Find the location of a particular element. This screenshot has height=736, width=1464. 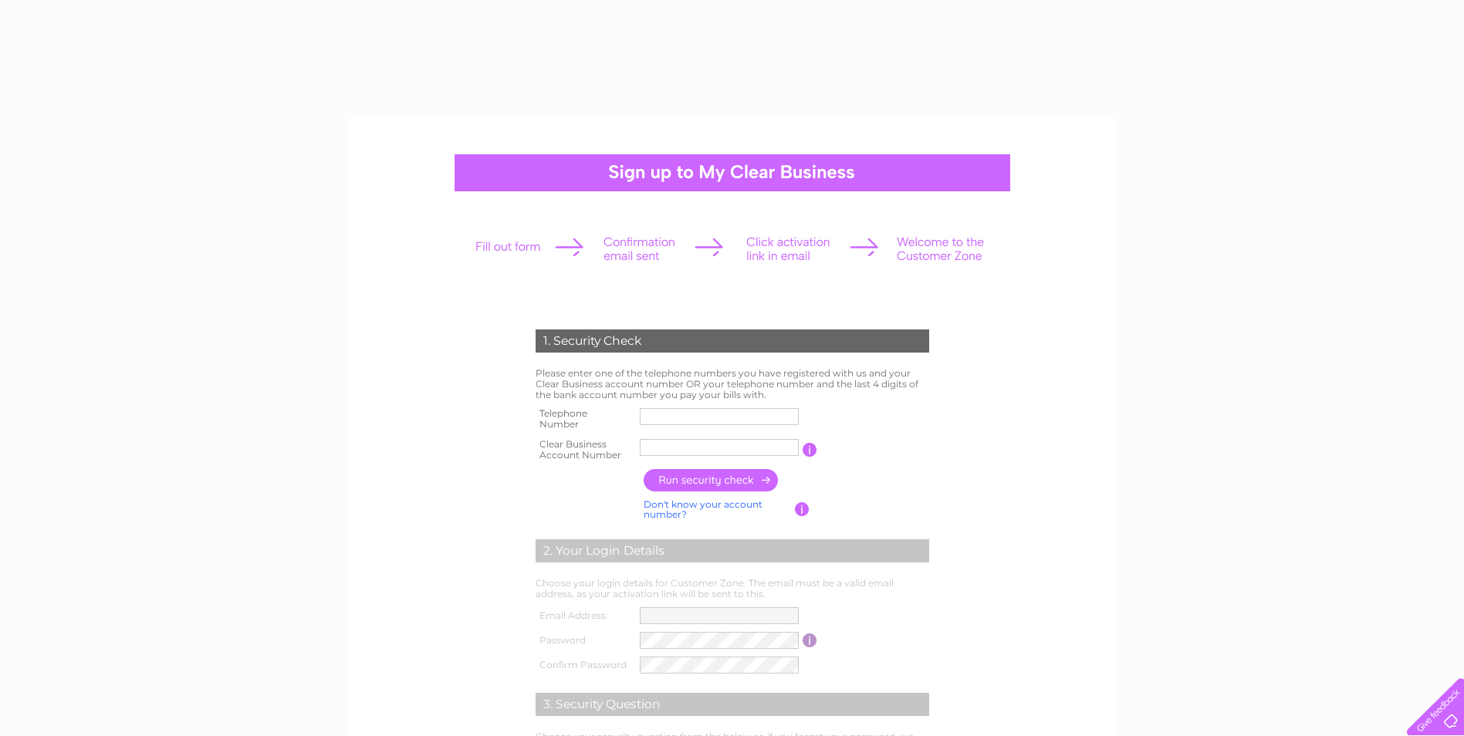

th: Clear Business Account Number is located at coordinates (584, 450).